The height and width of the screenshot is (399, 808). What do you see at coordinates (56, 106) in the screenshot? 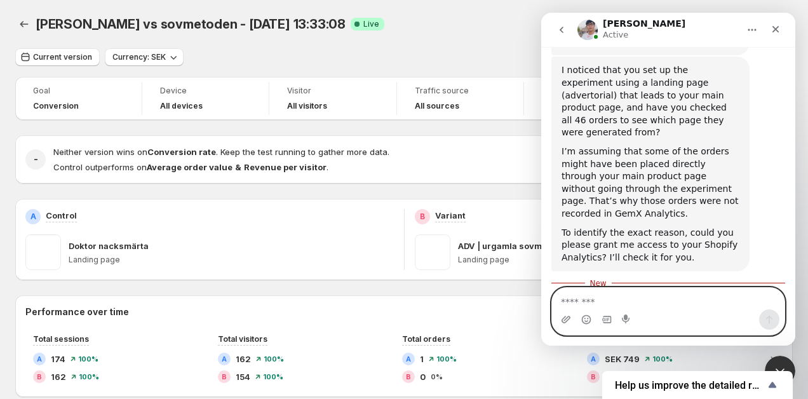
I see `span: Conversion` at bounding box center [56, 106].